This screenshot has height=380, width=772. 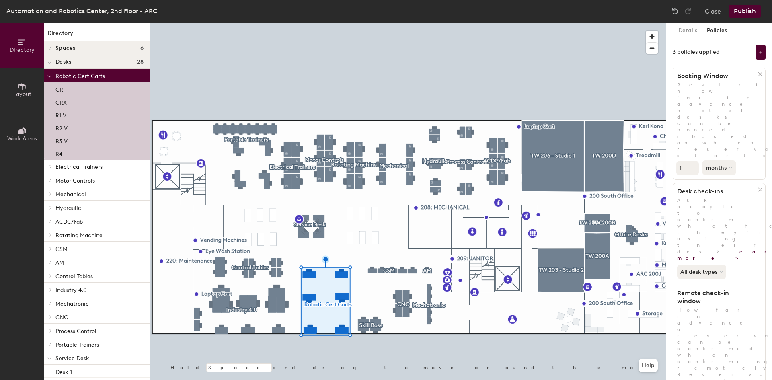 What do you see at coordinates (22, 94) in the screenshot?
I see `span: Layout` at bounding box center [22, 94].